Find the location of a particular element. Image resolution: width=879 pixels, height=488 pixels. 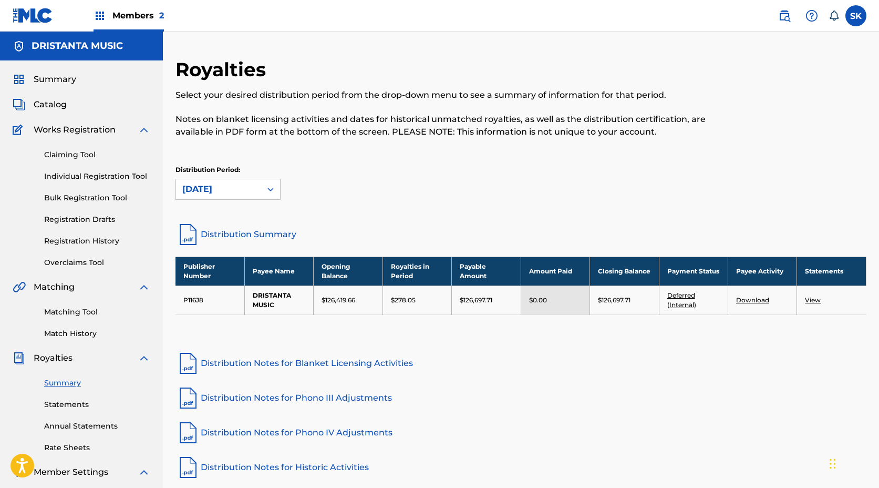

img: distribution-summary-pdf is located at coordinates (188, 234).